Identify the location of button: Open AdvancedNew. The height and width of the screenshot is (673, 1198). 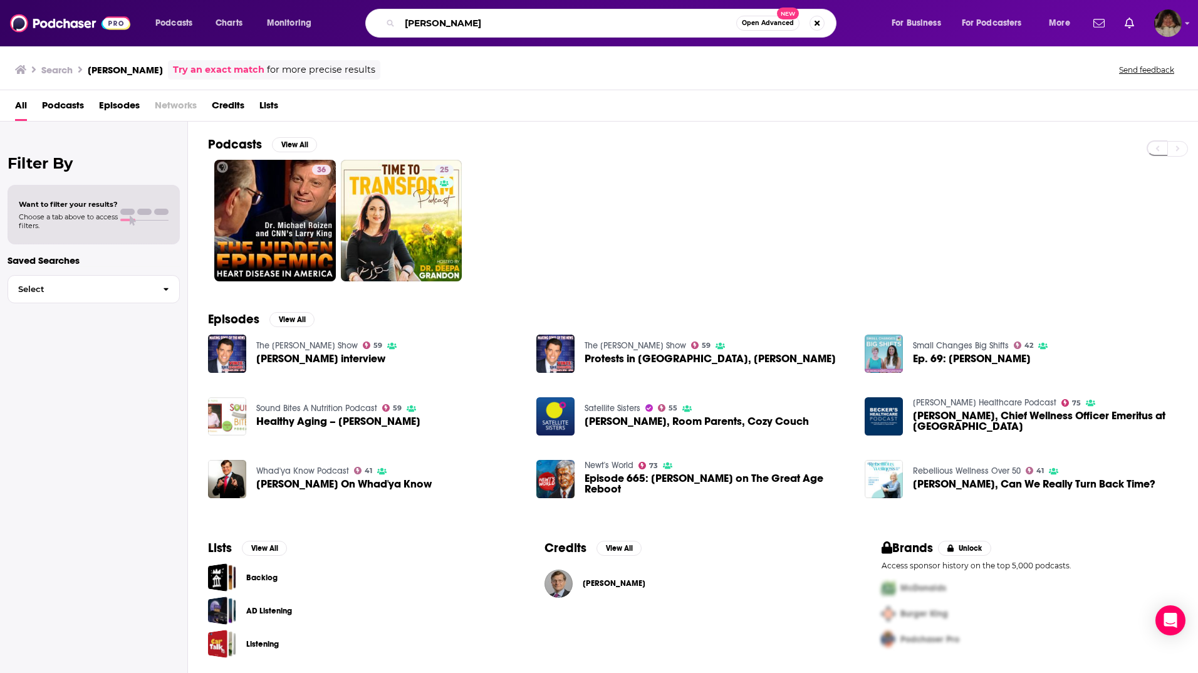
(768, 23).